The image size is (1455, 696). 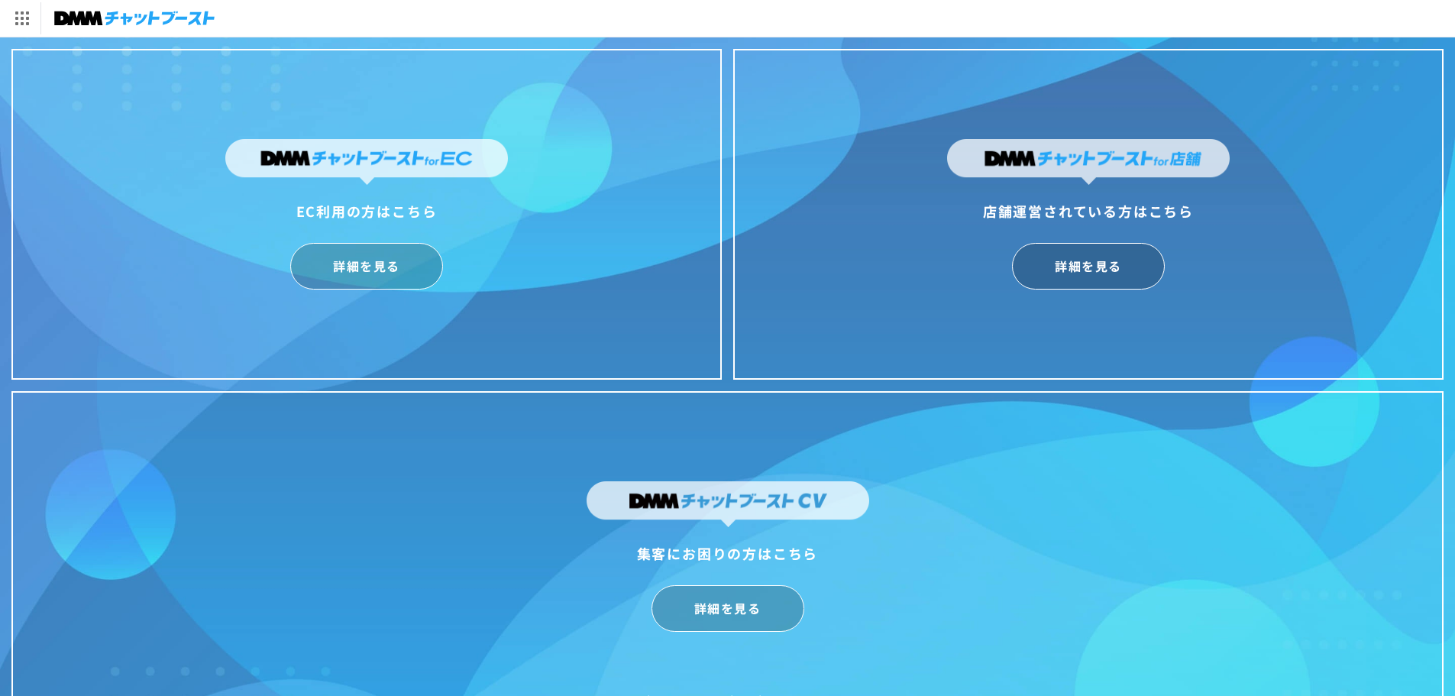 What do you see at coordinates (728, 504) in the screenshot?
I see `img: DMMチャットブーストCV` at bounding box center [728, 504].